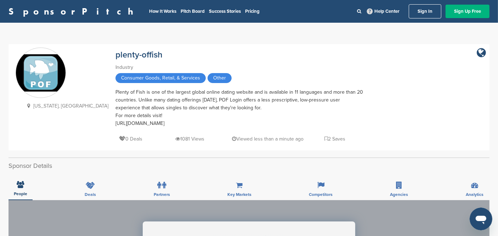  Describe the element at coordinates (90, 194) in the screenshot. I see `span: Deals` at that location.